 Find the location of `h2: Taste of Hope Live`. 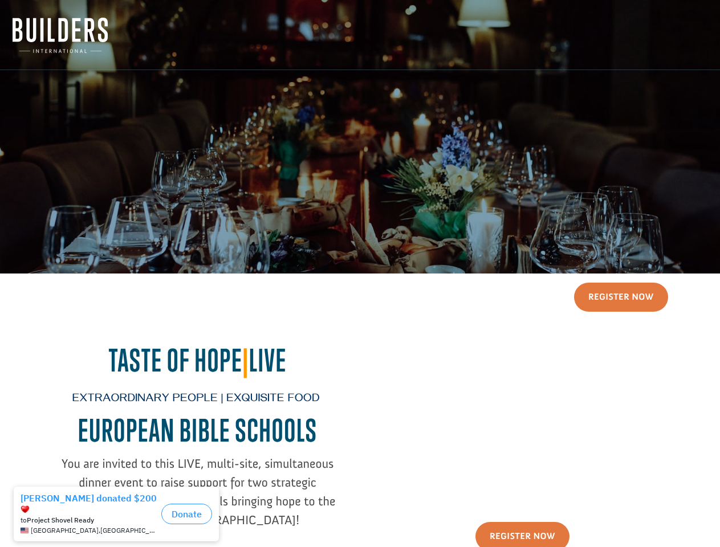

h2: Taste of Hope Live is located at coordinates (198, 363).